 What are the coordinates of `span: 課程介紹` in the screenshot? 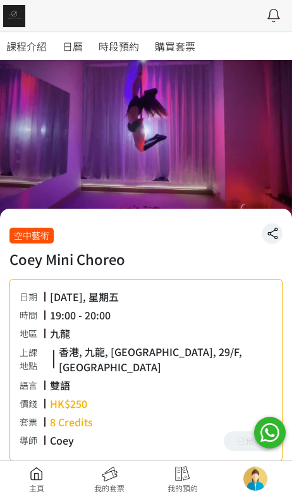 It's located at (27, 46).